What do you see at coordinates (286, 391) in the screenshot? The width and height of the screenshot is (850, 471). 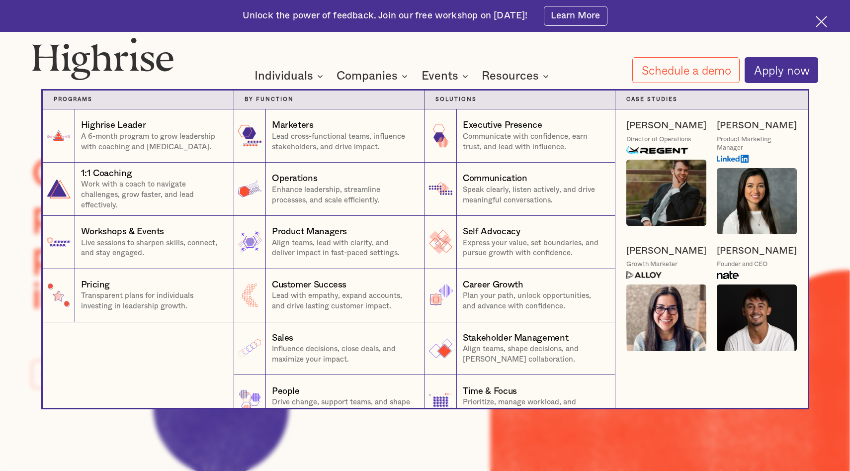 I see `div: People` at bounding box center [286, 391].